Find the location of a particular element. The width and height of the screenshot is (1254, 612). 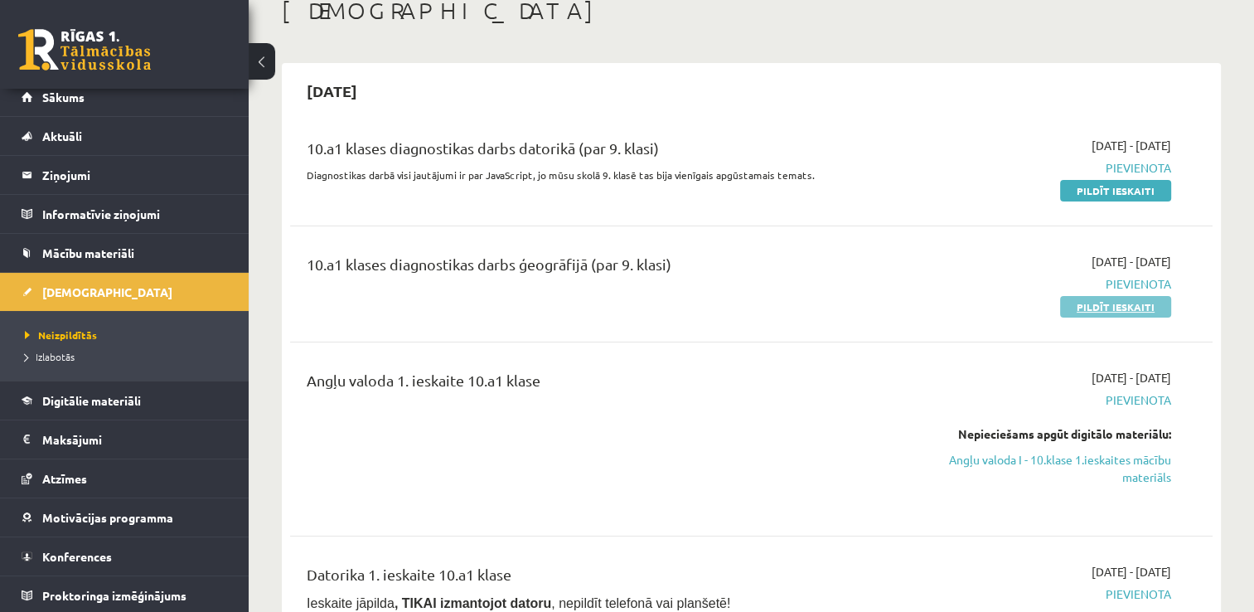

span: Aktuāli is located at coordinates (62, 136).